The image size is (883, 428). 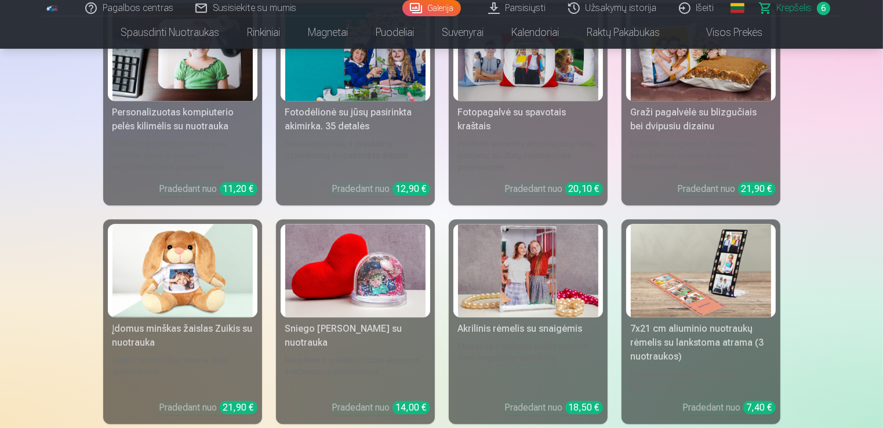 I want to click on div: Personalizuotas kompiuterio pelės kilimėlis su nuotrauka, so click(x=183, y=119).